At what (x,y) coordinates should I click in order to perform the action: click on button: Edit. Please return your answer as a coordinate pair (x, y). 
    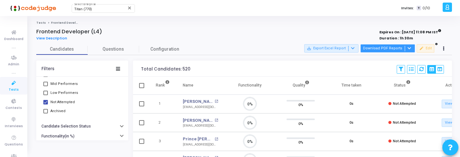
    Looking at the image, I should click on (425, 48).